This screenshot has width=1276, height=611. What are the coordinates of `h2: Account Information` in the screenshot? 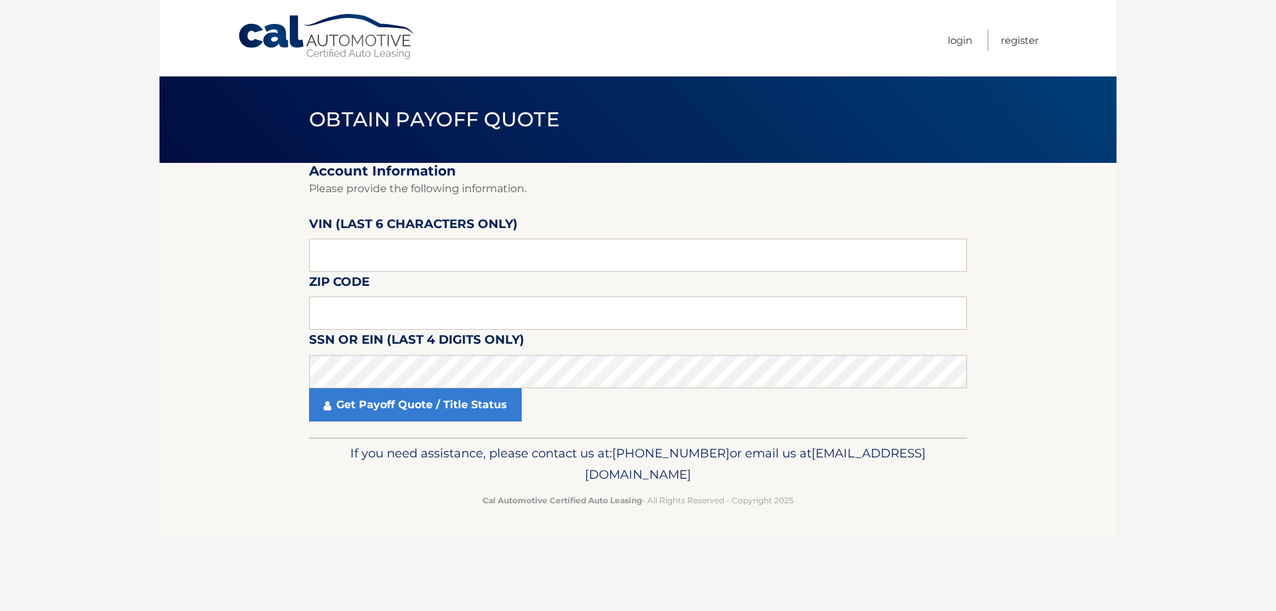 It's located at (638, 171).